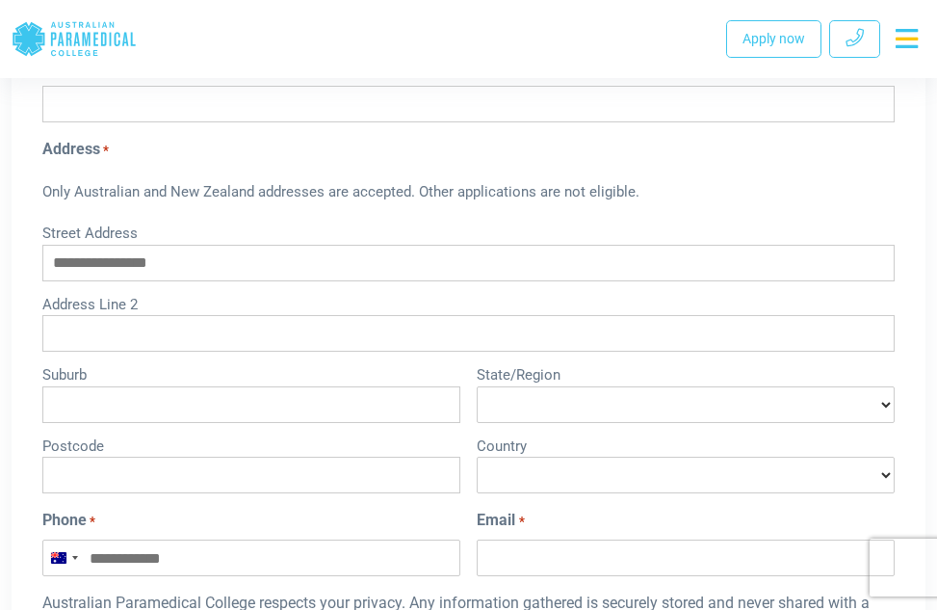 Image resolution: width=937 pixels, height=610 pixels. What do you see at coordinates (468, 231) in the screenshot?
I see `label: Street Address` at bounding box center [468, 231].